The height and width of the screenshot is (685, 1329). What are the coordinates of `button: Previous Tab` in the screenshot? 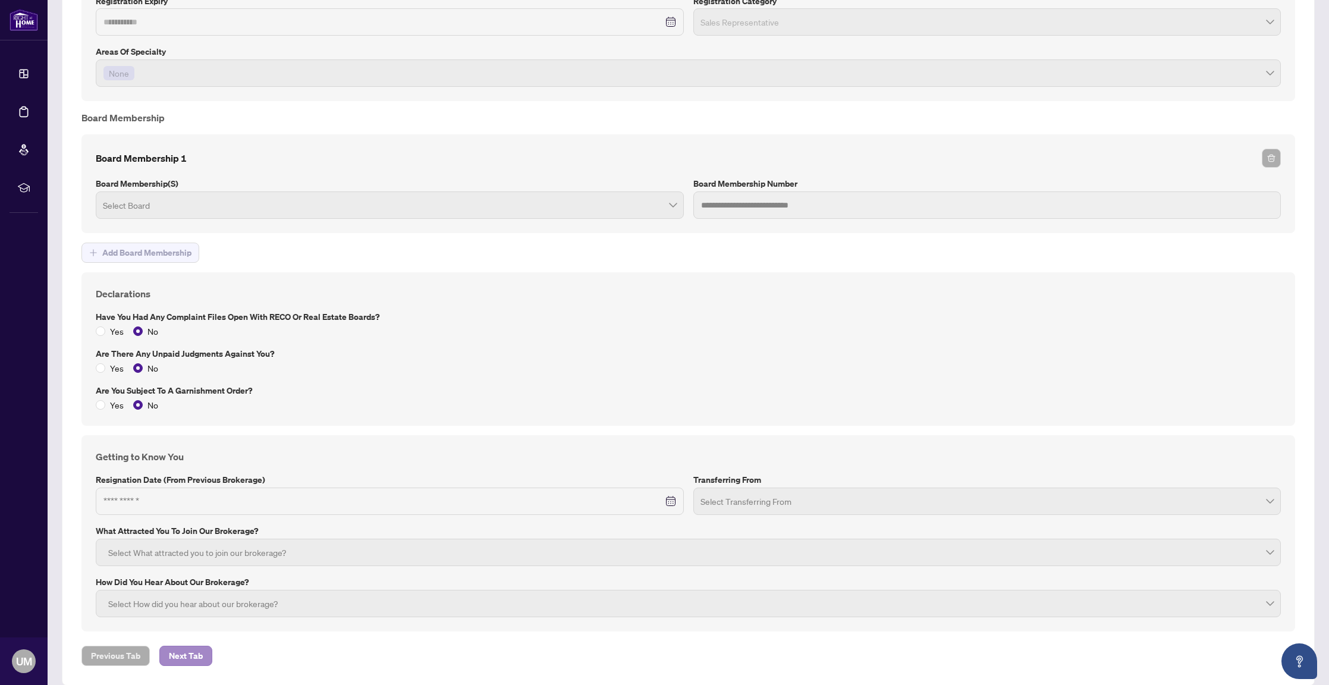 It's located at (115, 656).